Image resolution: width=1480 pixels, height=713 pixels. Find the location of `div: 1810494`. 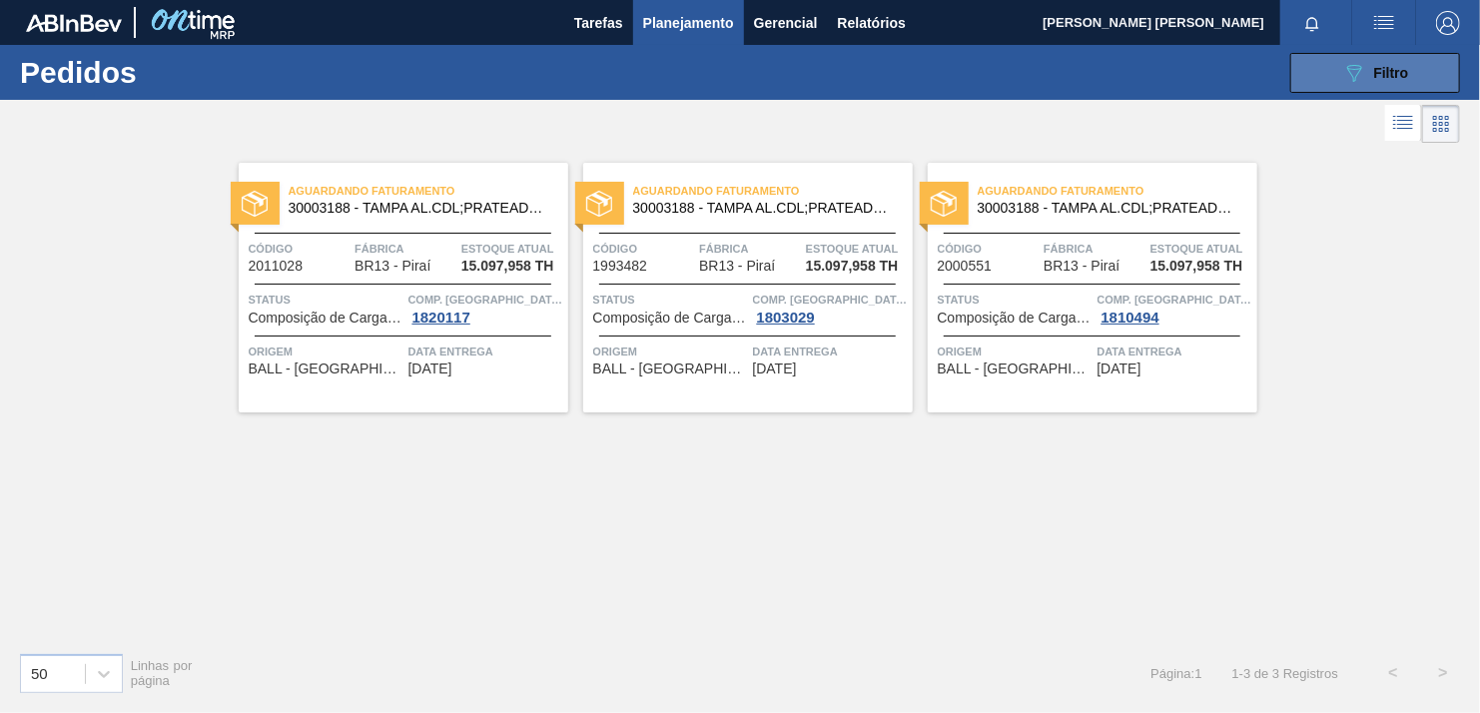

div: 1810494 is located at coordinates (1130, 318).